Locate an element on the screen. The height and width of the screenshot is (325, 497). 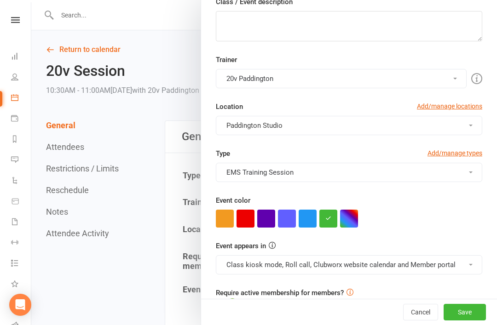
a: Calendar is located at coordinates (21, 98).